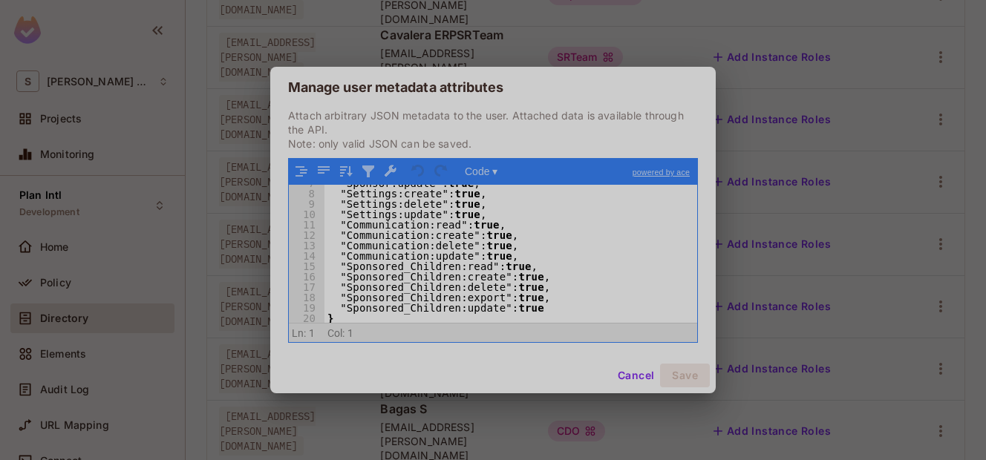 The height and width of the screenshot is (460, 986). Describe the element at coordinates (307, 318) in the screenshot. I see `div: 20` at that location.